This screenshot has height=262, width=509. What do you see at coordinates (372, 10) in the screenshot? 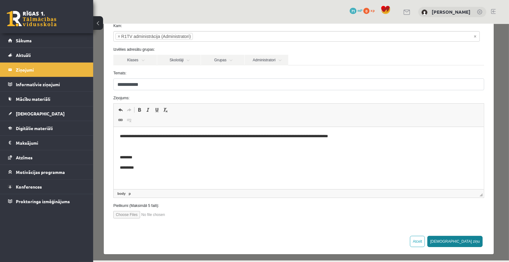
I see `span: xp` at bounding box center [372, 10].